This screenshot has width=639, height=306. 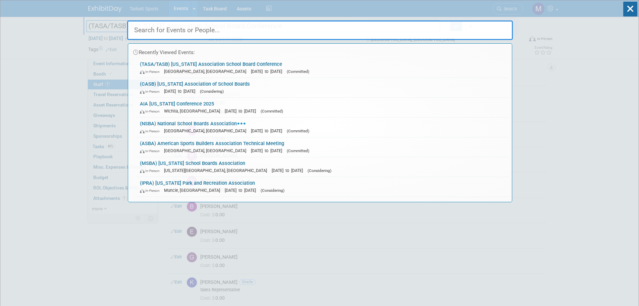 I want to click on input: Search for Events or People..., so click(x=320, y=30).